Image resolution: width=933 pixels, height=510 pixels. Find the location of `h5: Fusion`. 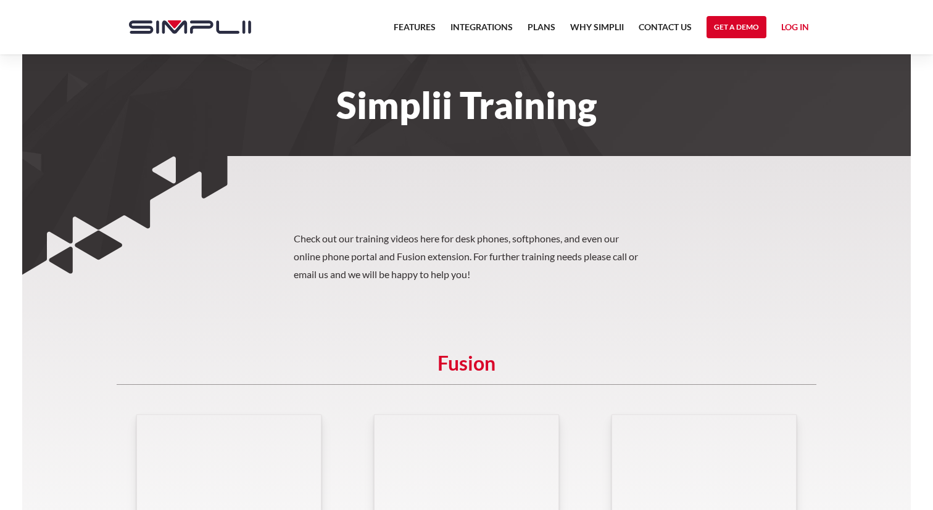

h5: Fusion is located at coordinates (467, 371).